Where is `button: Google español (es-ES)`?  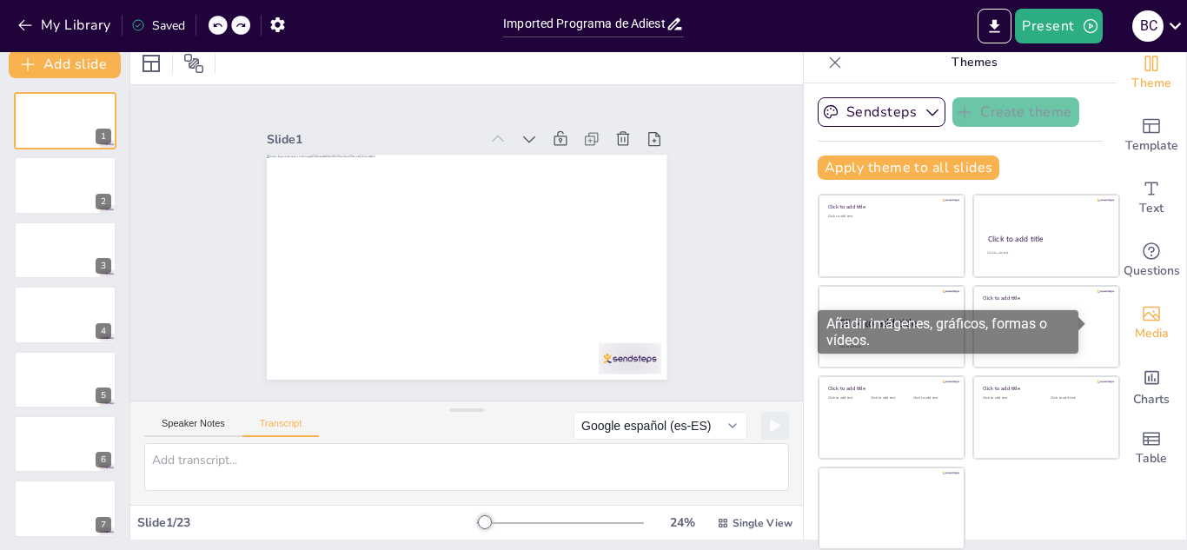
button: Google español (es-ES) is located at coordinates (660, 426).